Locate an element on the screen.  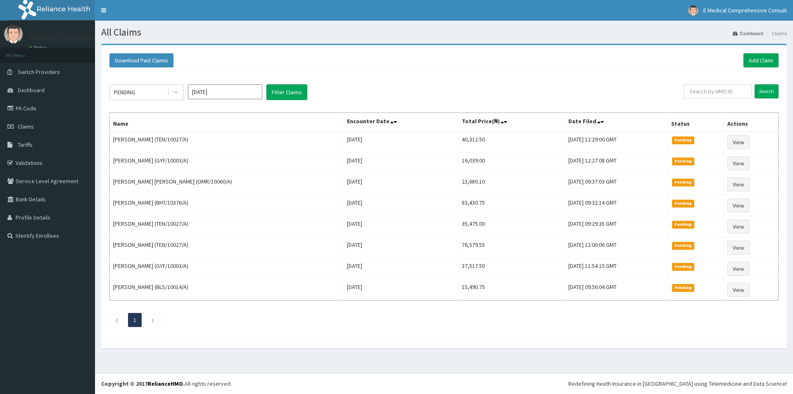
button: Filter Claims is located at coordinates (287, 92).